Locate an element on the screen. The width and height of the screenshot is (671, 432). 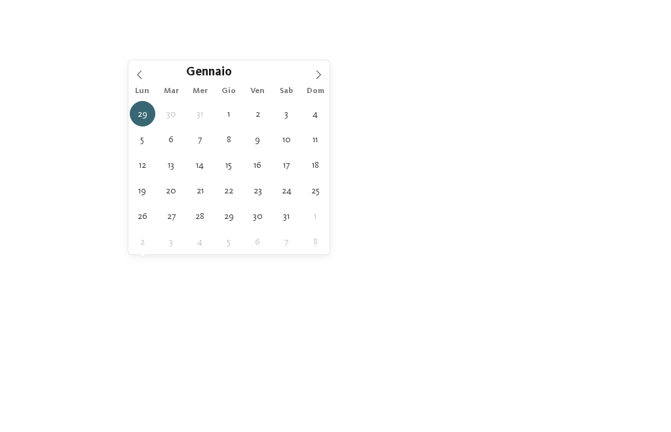
span: Gennaio 6, 2026 is located at coordinates (171, 139).